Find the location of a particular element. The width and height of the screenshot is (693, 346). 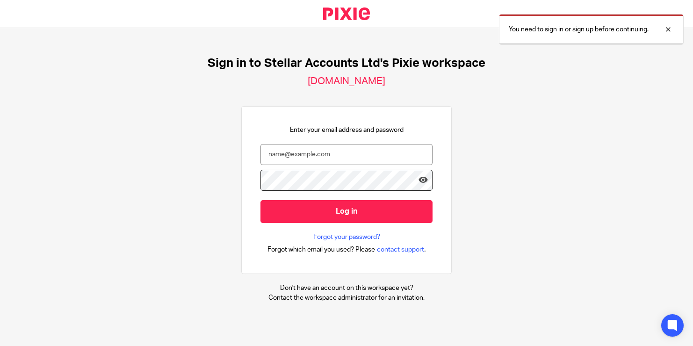

a: Forgot your password? is located at coordinates (347, 237).